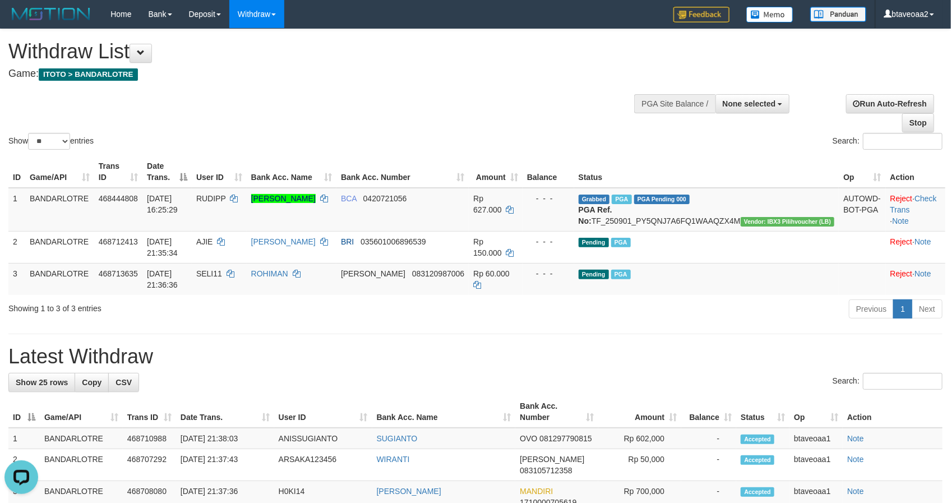  What do you see at coordinates (88, 75) in the screenshot?
I see `span: ITOTO > BANDARLOTRE` at bounding box center [88, 75].